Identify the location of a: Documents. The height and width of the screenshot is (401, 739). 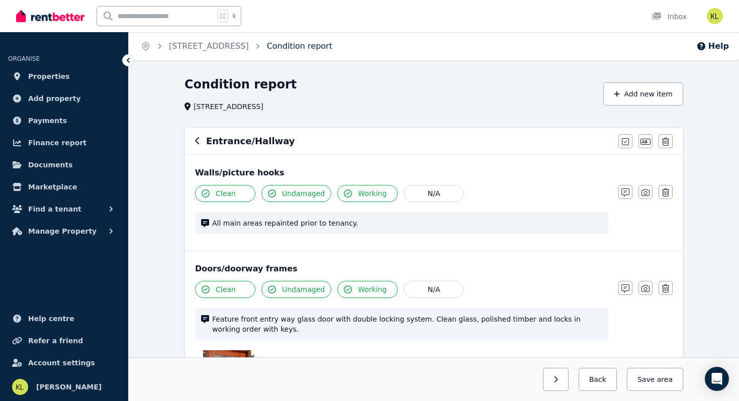
(64, 165).